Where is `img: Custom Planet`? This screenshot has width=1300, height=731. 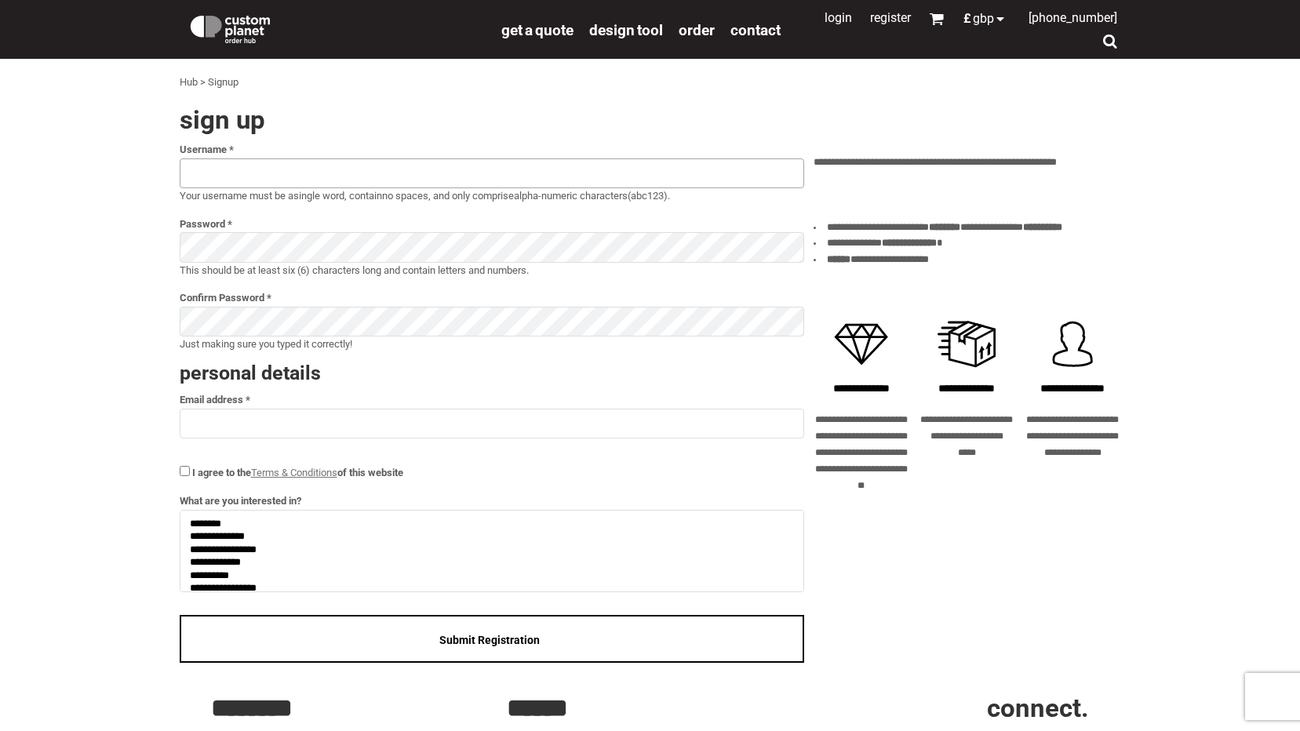
img: Custom Planet is located at coordinates (230, 27).